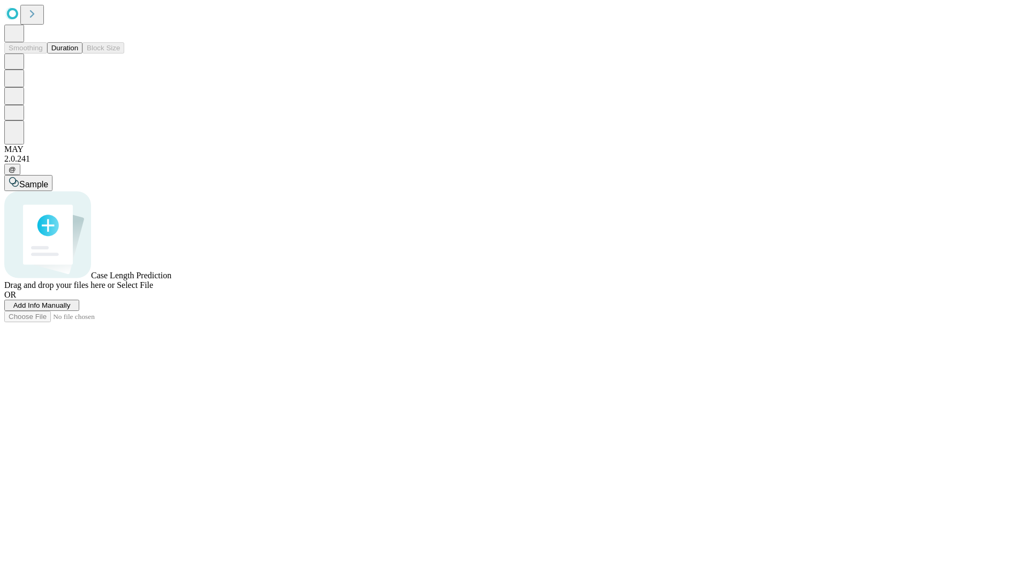 This screenshot has height=578, width=1028. What do you see at coordinates (28, 183) in the screenshot?
I see `button: Sample` at bounding box center [28, 183].